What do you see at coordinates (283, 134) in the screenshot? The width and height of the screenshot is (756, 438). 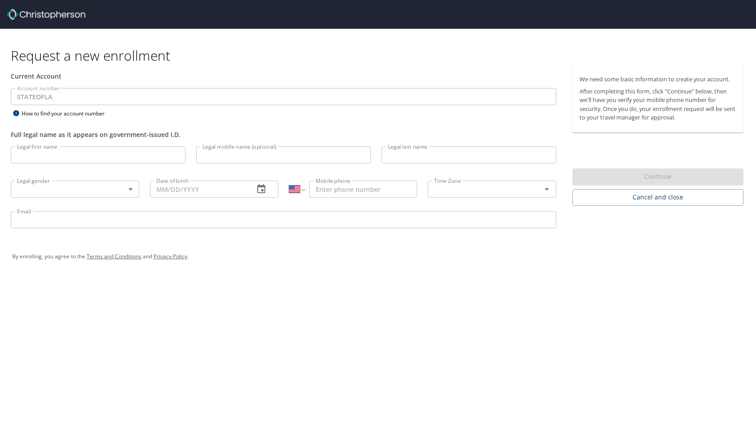 I see `div: Full legal name as it appears on government-issued I.D.` at bounding box center [283, 134].